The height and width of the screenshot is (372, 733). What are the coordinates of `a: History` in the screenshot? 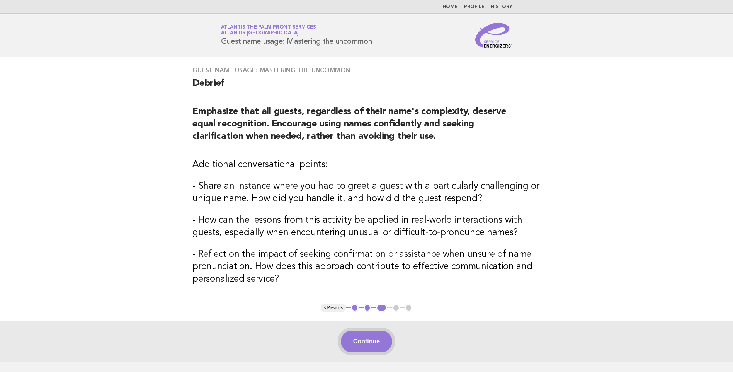 It's located at (501, 7).